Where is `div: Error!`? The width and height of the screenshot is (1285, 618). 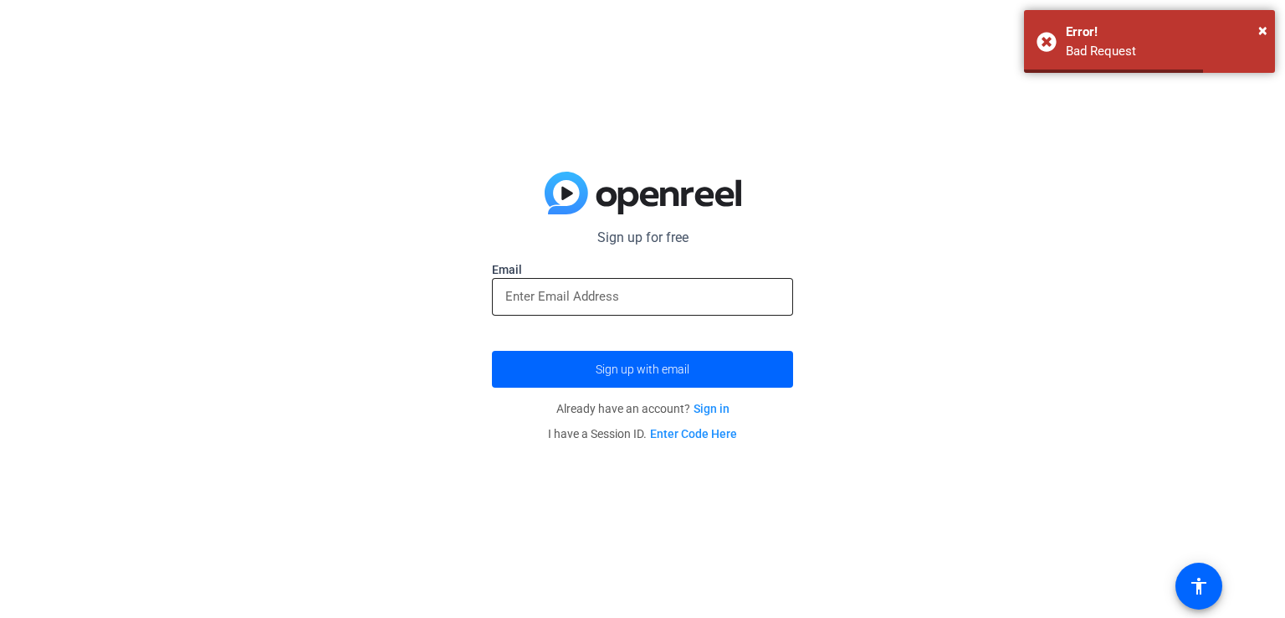
div: Error! is located at coordinates (1164, 32).